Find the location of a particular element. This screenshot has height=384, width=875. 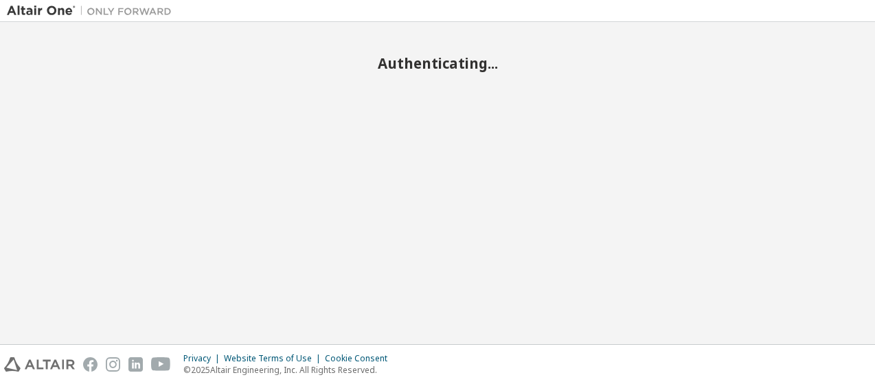

div: Privacy is located at coordinates (203, 358).